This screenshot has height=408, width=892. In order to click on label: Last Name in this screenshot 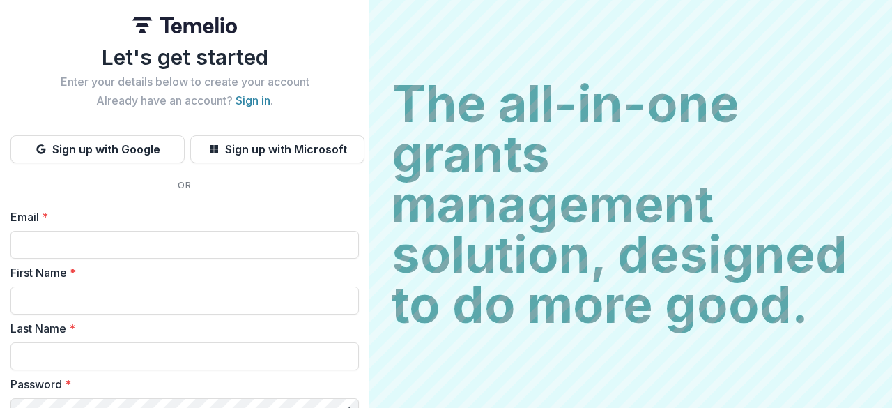, I will do `click(180, 328)`.